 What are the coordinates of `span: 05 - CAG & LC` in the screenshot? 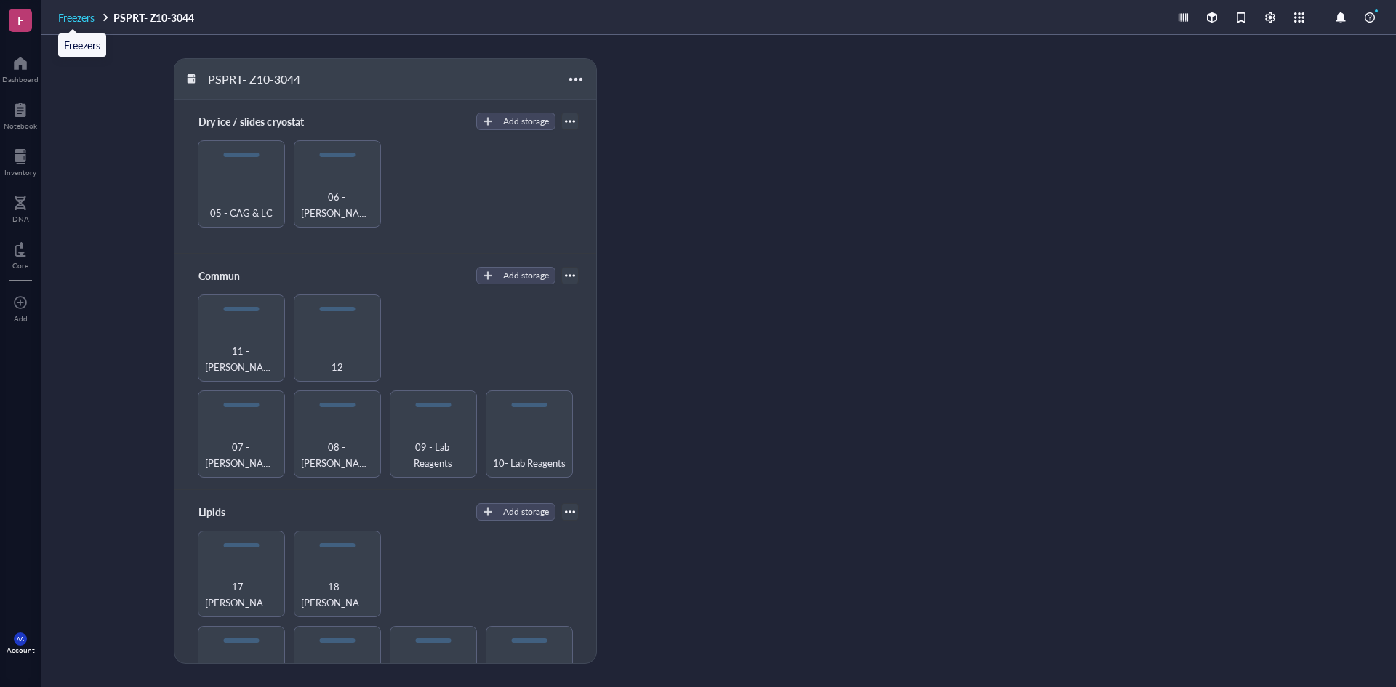 It's located at (241, 213).